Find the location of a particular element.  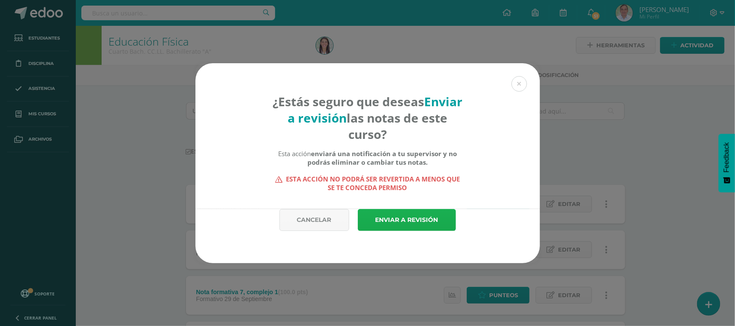

div: Esta acción is located at coordinates (367, 158).